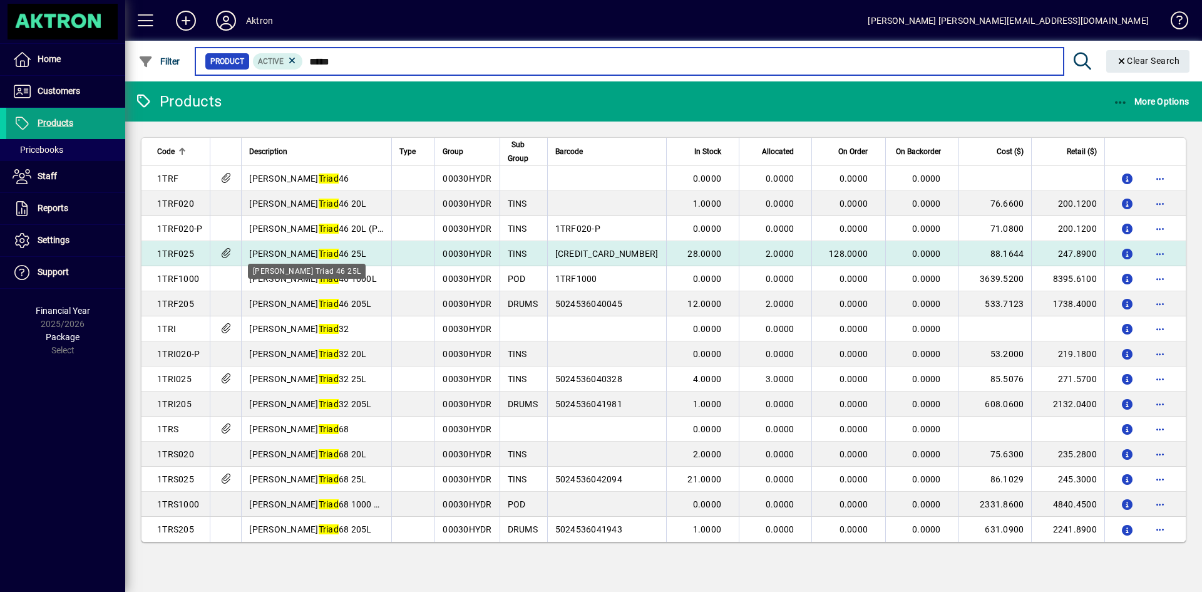  What do you see at coordinates (66, 59) in the screenshot?
I see `a: Home` at bounding box center [66, 59].